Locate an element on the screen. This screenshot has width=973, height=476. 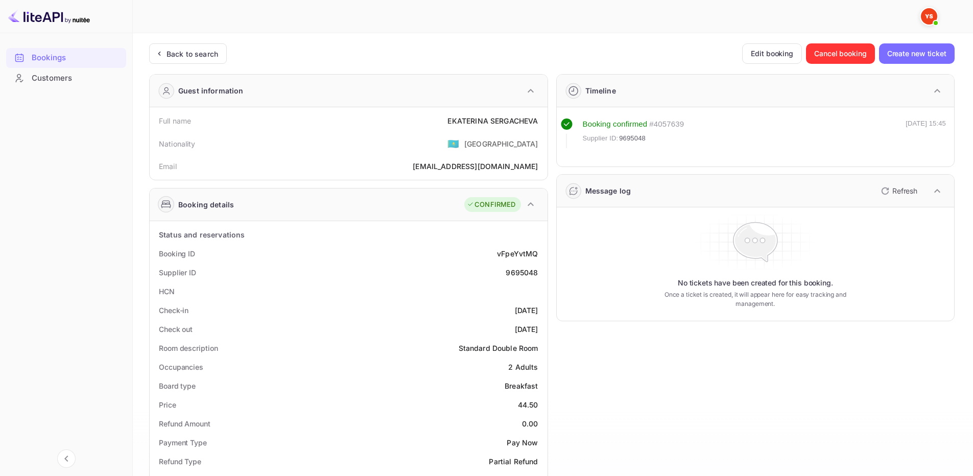
div: Booking details is located at coordinates (206, 204).